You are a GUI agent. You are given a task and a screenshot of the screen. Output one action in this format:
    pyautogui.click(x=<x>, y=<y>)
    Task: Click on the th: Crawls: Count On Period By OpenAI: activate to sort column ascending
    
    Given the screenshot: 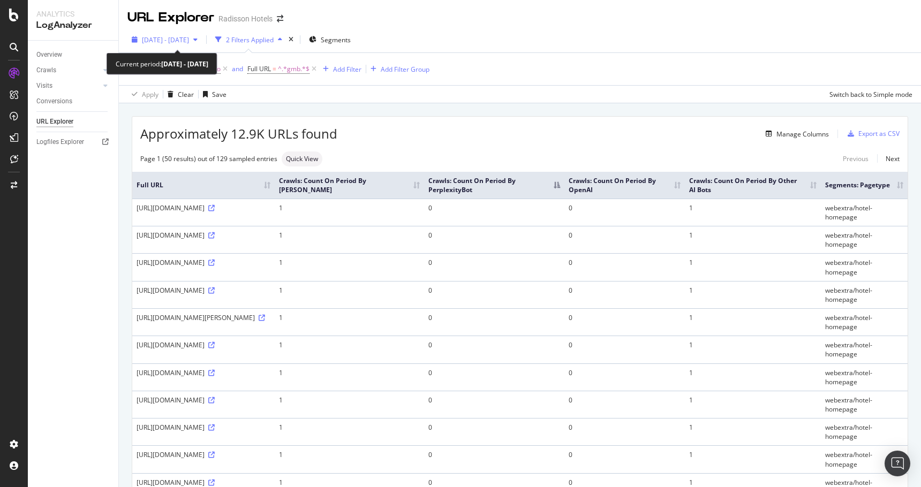 What is the action you would take?
    pyautogui.click(x=624, y=185)
    